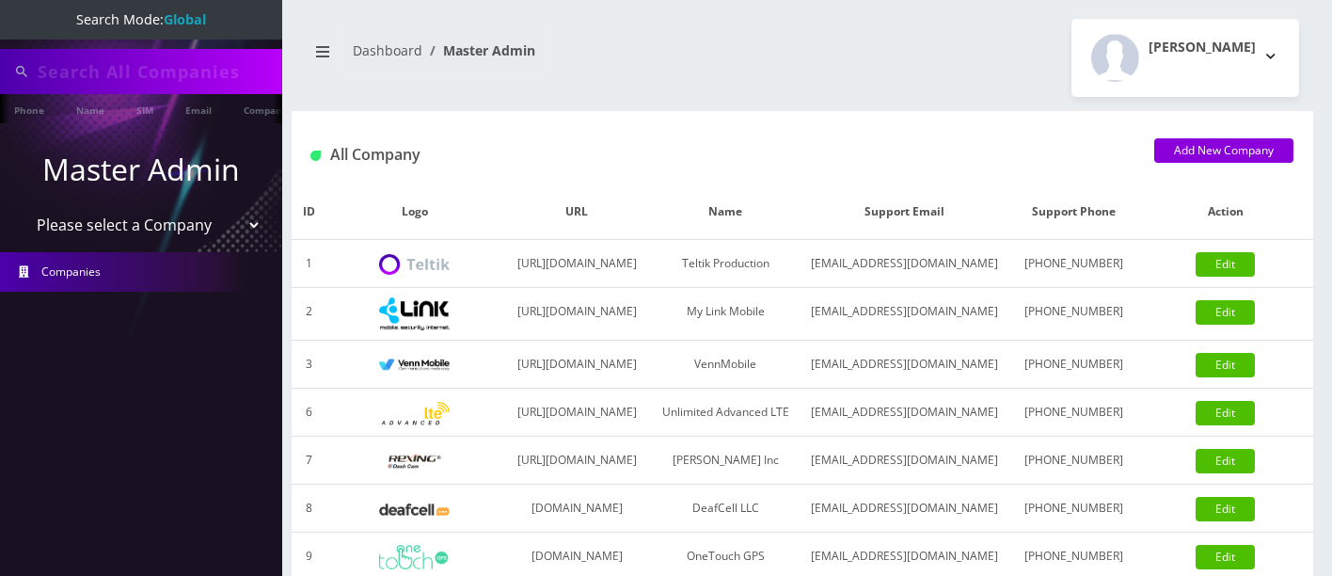  What do you see at coordinates (726, 364) in the screenshot?
I see `td: VennMobile` at bounding box center [726, 364].